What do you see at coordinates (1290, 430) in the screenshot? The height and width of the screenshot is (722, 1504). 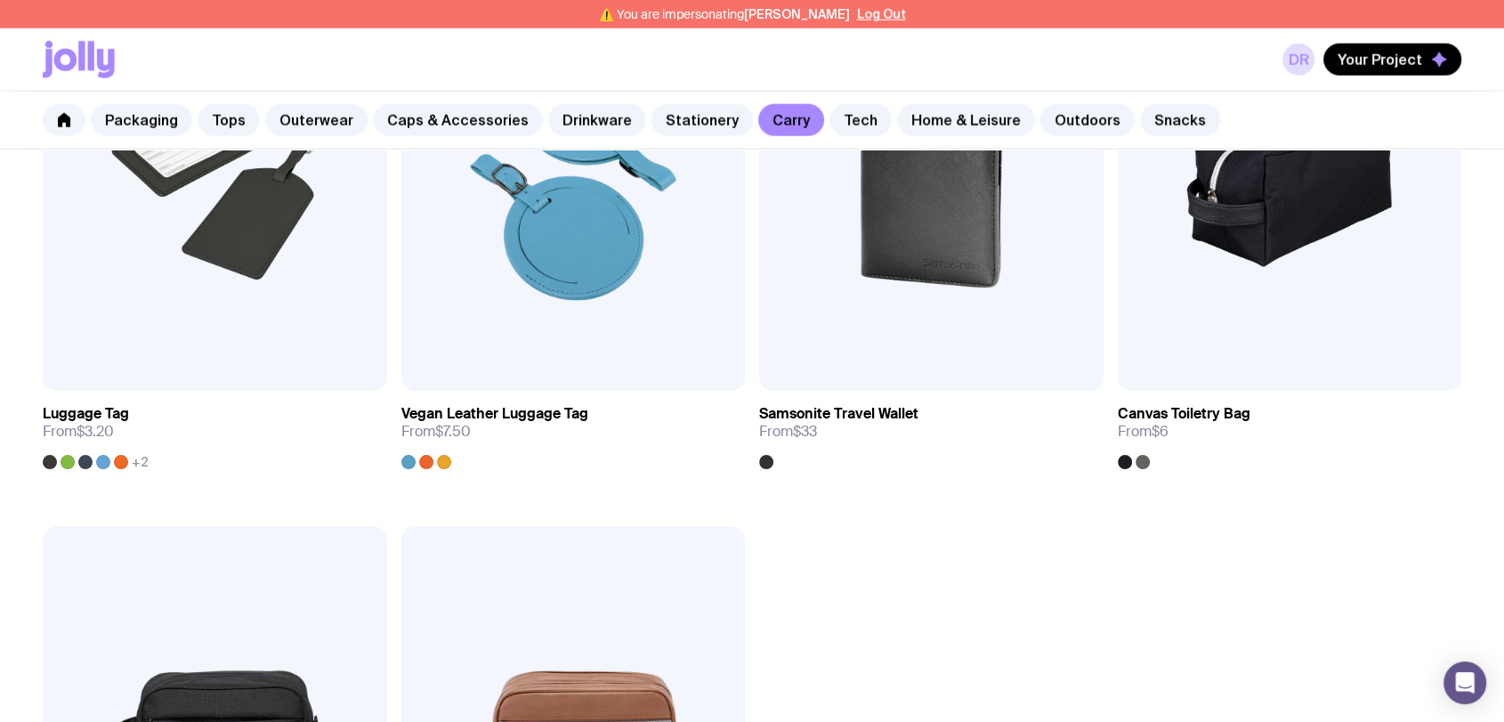 I see `a: Canvas Toiletry BagFrom$6` at bounding box center [1290, 430].